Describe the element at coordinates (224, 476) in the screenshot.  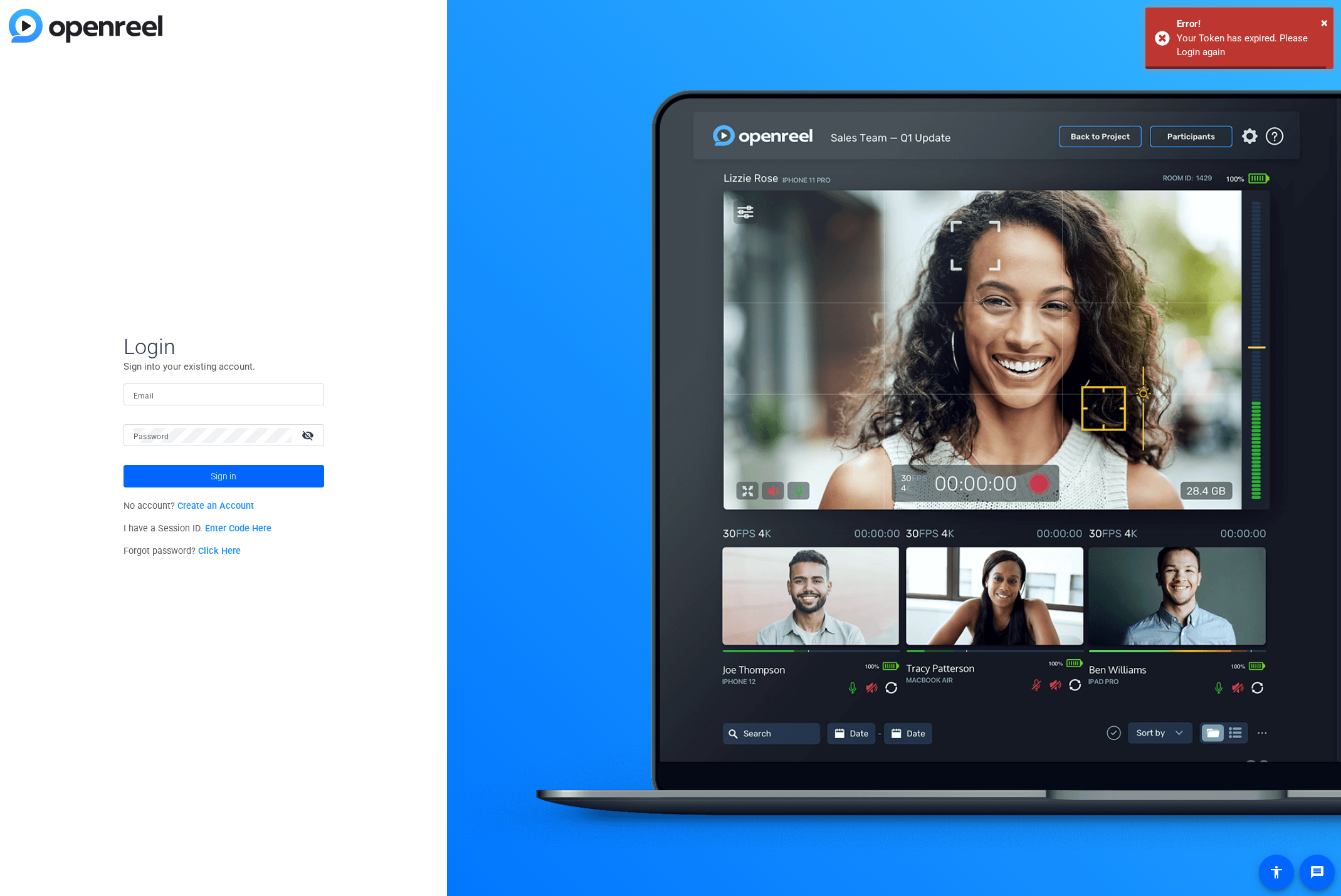
I see `button: Sign in` at that location.